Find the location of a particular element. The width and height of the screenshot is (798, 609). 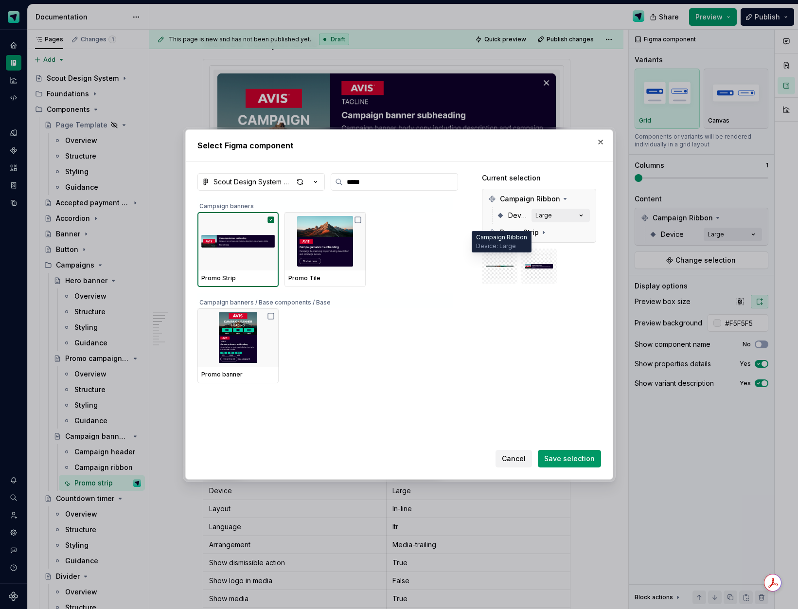

div: Promo banner is located at coordinates (238, 375).